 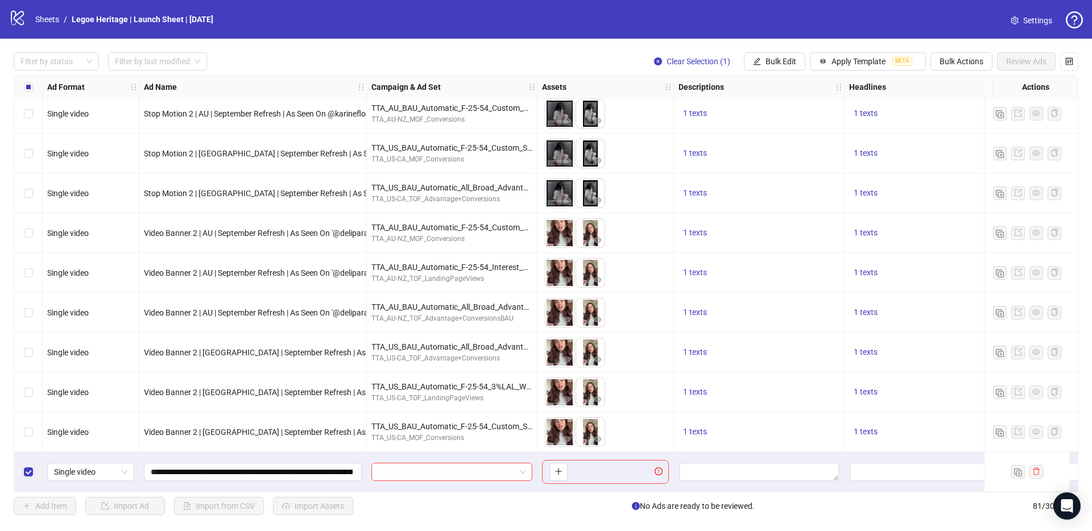 What do you see at coordinates (775, 61) in the screenshot?
I see `button: Bulk Edit` at bounding box center [775, 61].